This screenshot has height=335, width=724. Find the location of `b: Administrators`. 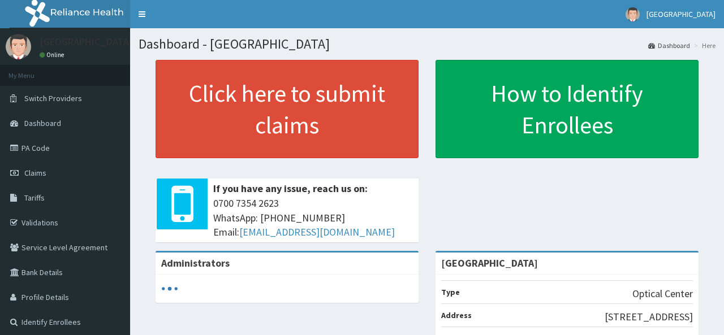

b: Administrators is located at coordinates (195, 263).